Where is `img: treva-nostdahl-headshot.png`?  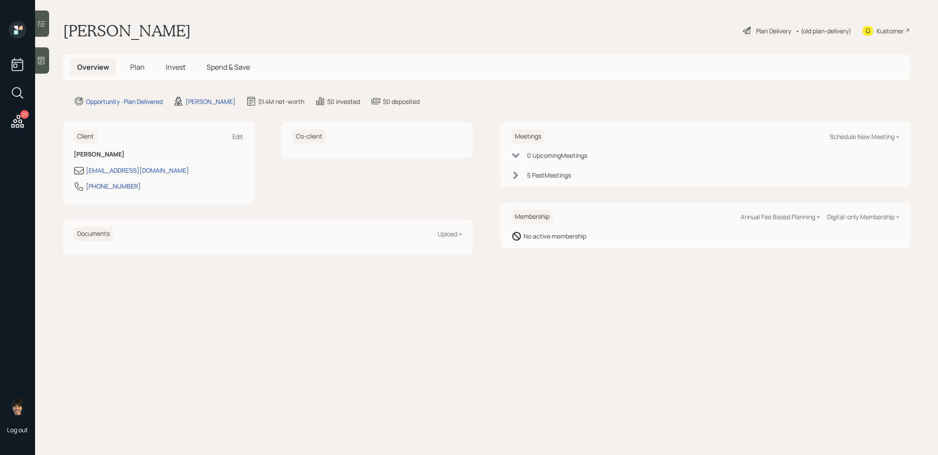 img: treva-nostdahl-headshot.png is located at coordinates (18, 407).